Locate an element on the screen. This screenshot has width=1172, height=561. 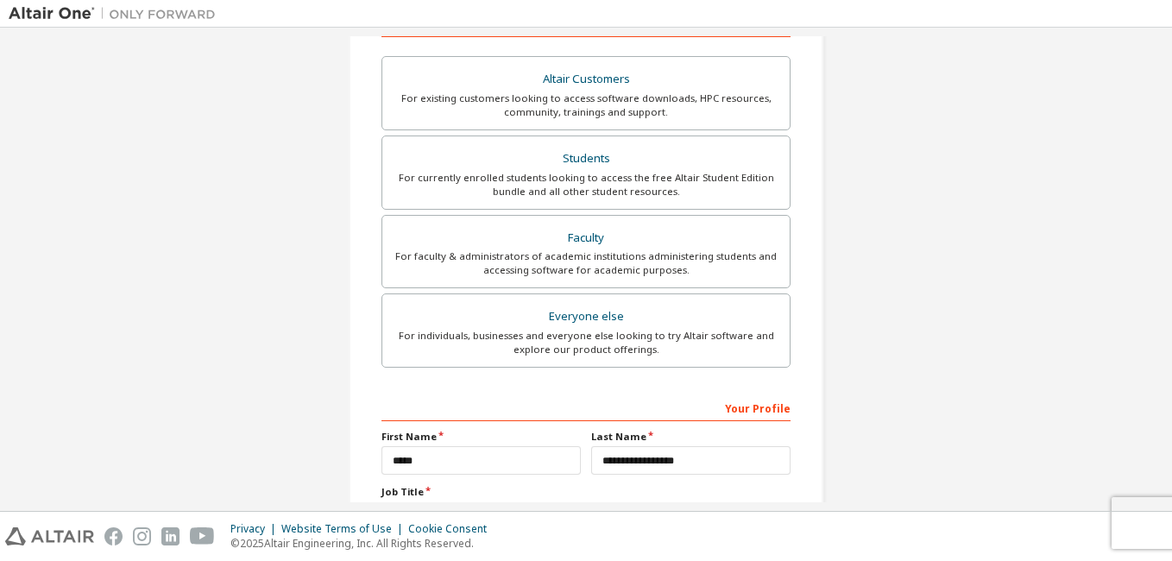
div: Your Profile is located at coordinates (586, 407).